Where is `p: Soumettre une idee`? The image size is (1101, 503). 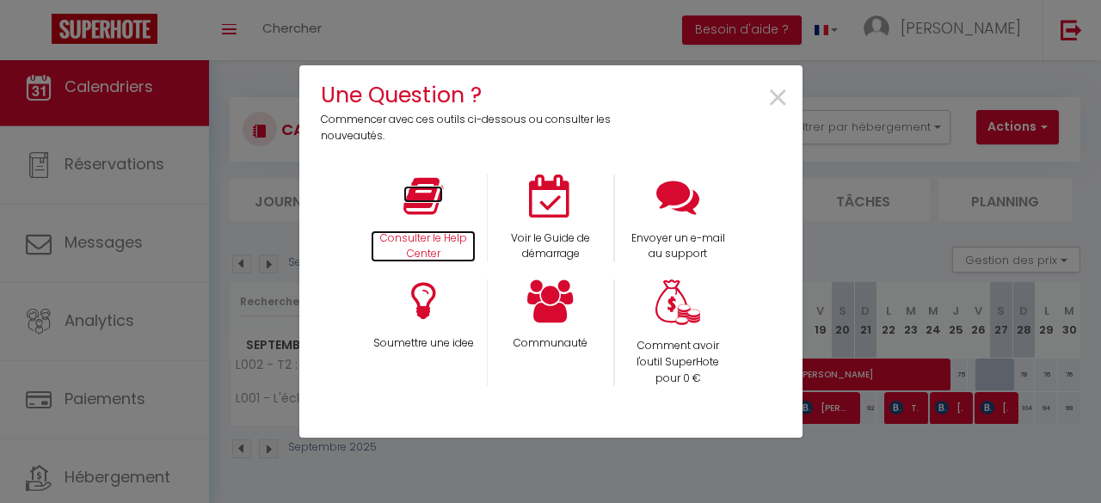 p: Soumettre une idee is located at coordinates (423, 343).